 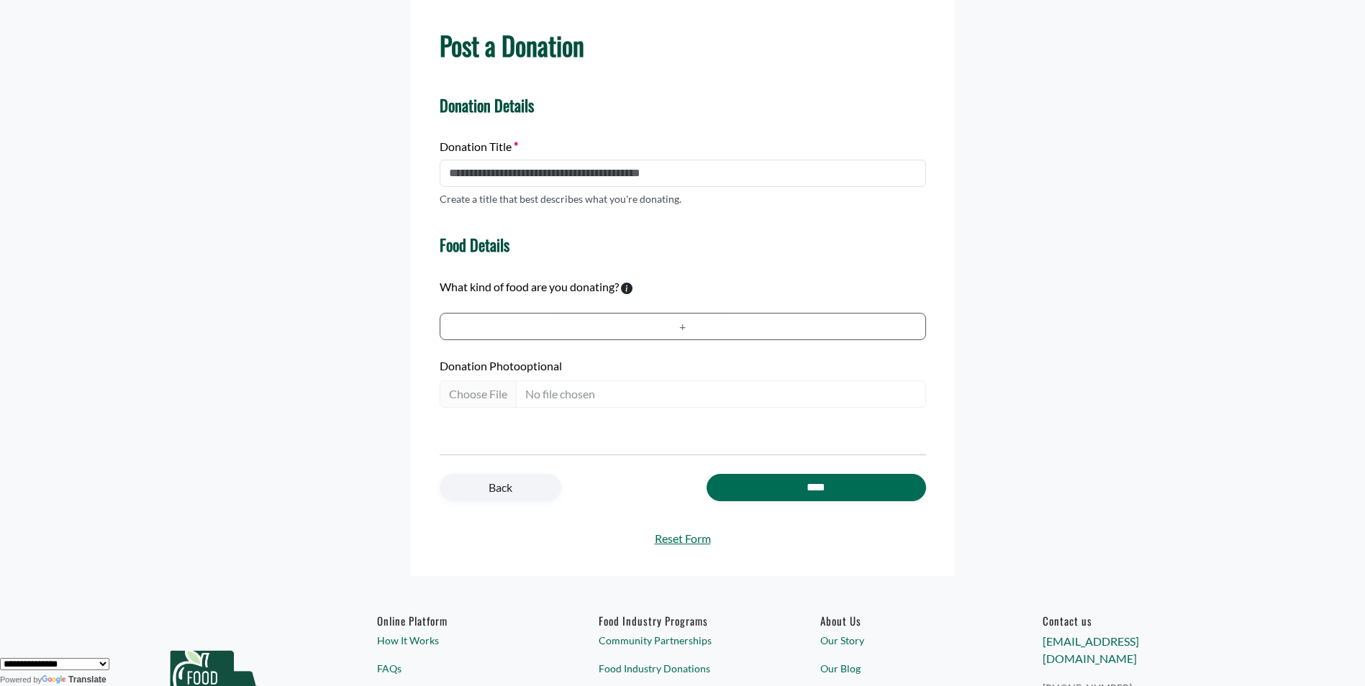 I want to click on h6: Food Industry Programs, so click(x=682, y=621).